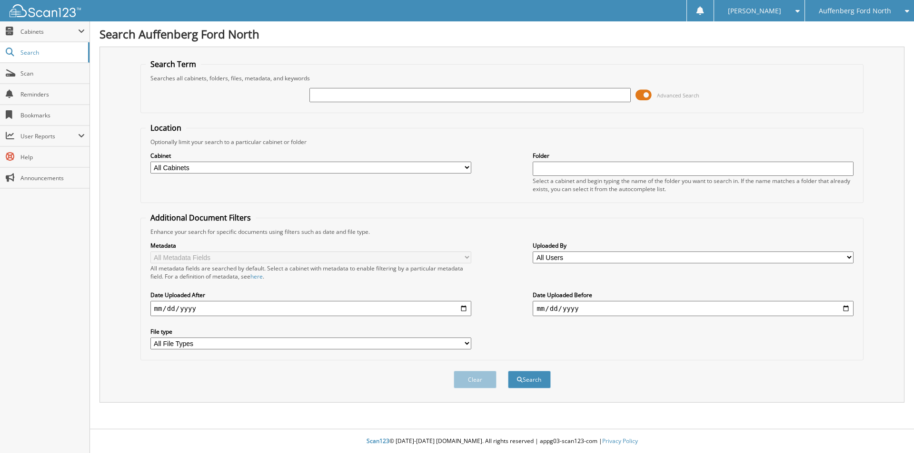 The image size is (914, 453). I want to click on label: Metadata, so click(311, 246).